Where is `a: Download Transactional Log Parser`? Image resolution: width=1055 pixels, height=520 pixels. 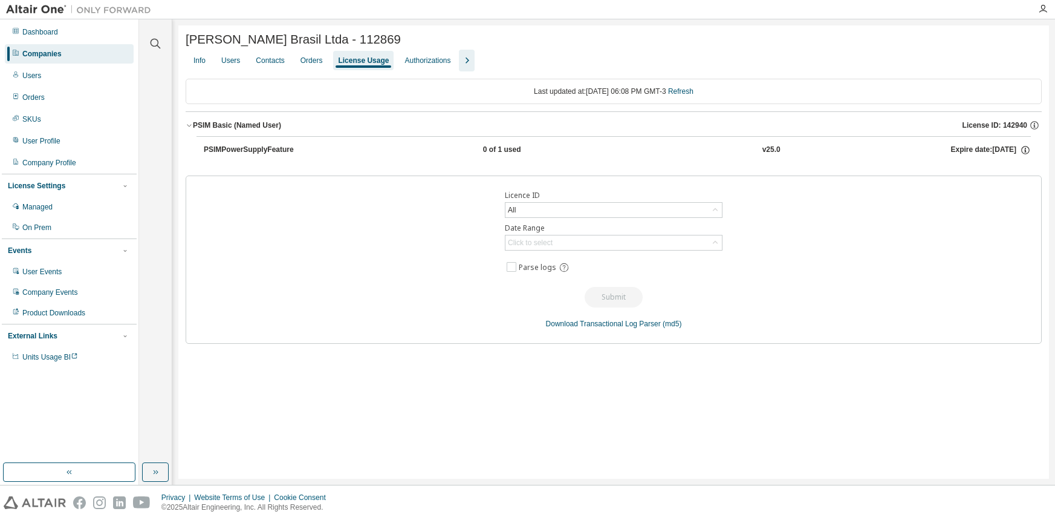 a: Download Transactional Log Parser is located at coordinates (604, 324).